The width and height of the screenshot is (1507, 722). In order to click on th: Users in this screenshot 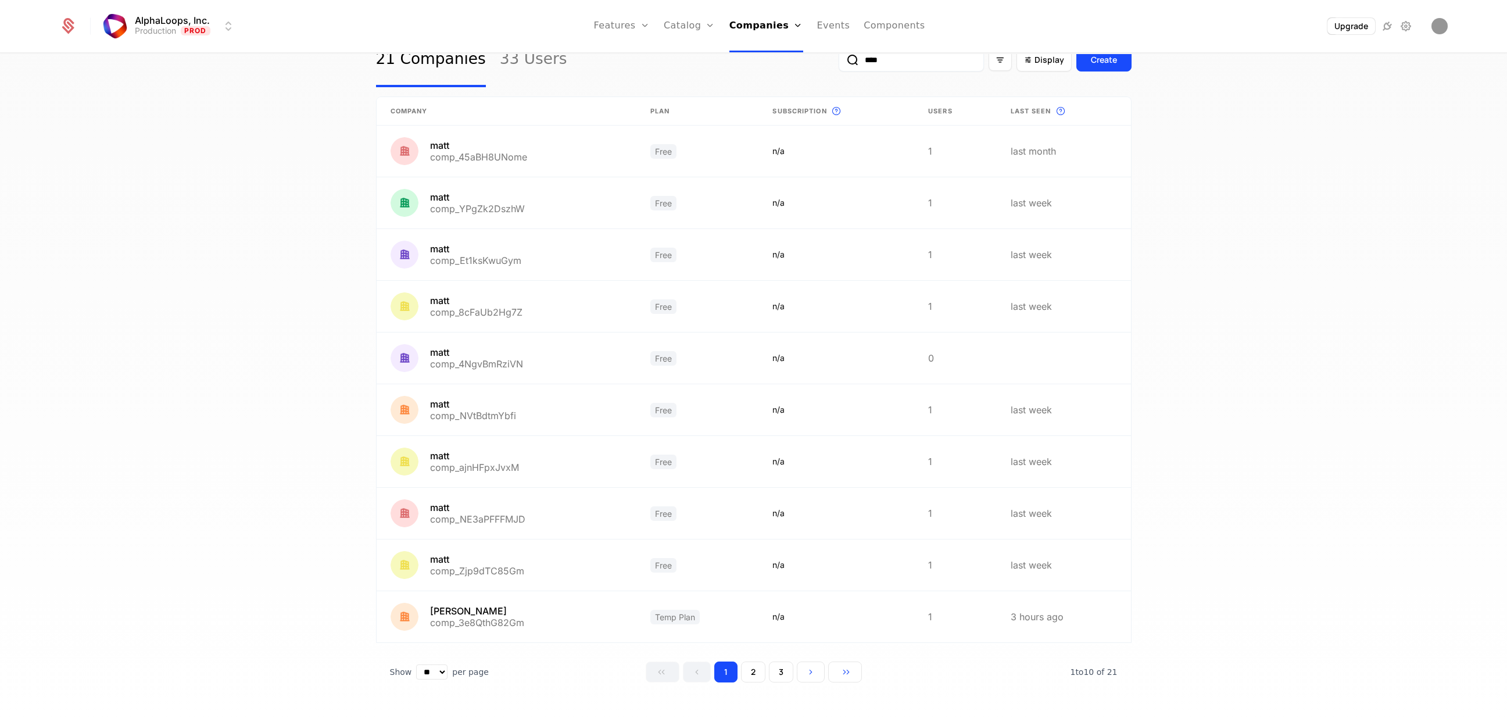, I will do `click(956, 111)`.